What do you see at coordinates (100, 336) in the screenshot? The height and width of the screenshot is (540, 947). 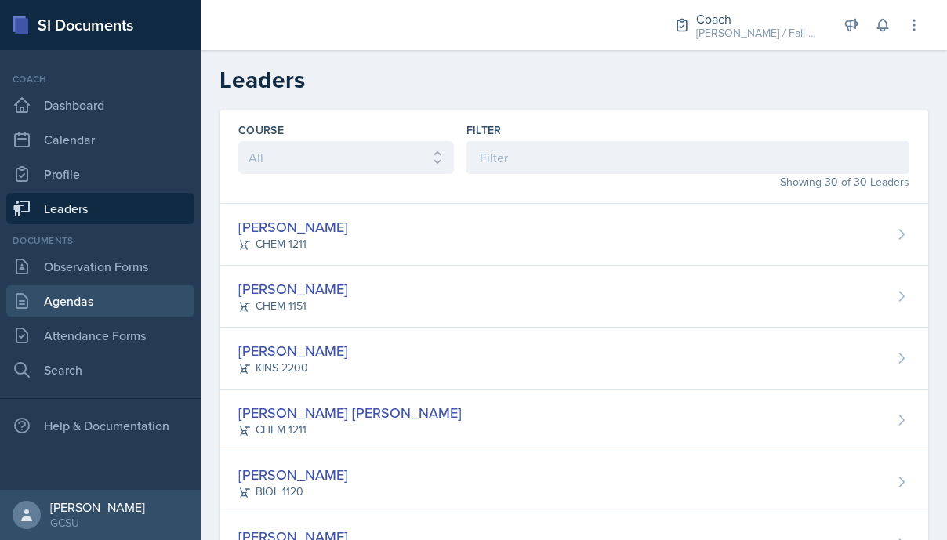 I see `a: Attendance Forms` at bounding box center [100, 336].